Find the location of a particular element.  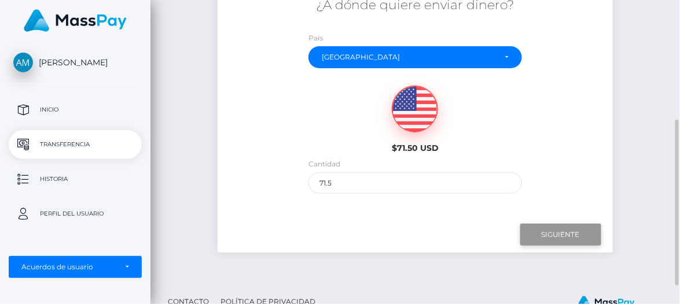

input: Amount to send in USD (Maximum: 71.5) is located at coordinates (415, 183).